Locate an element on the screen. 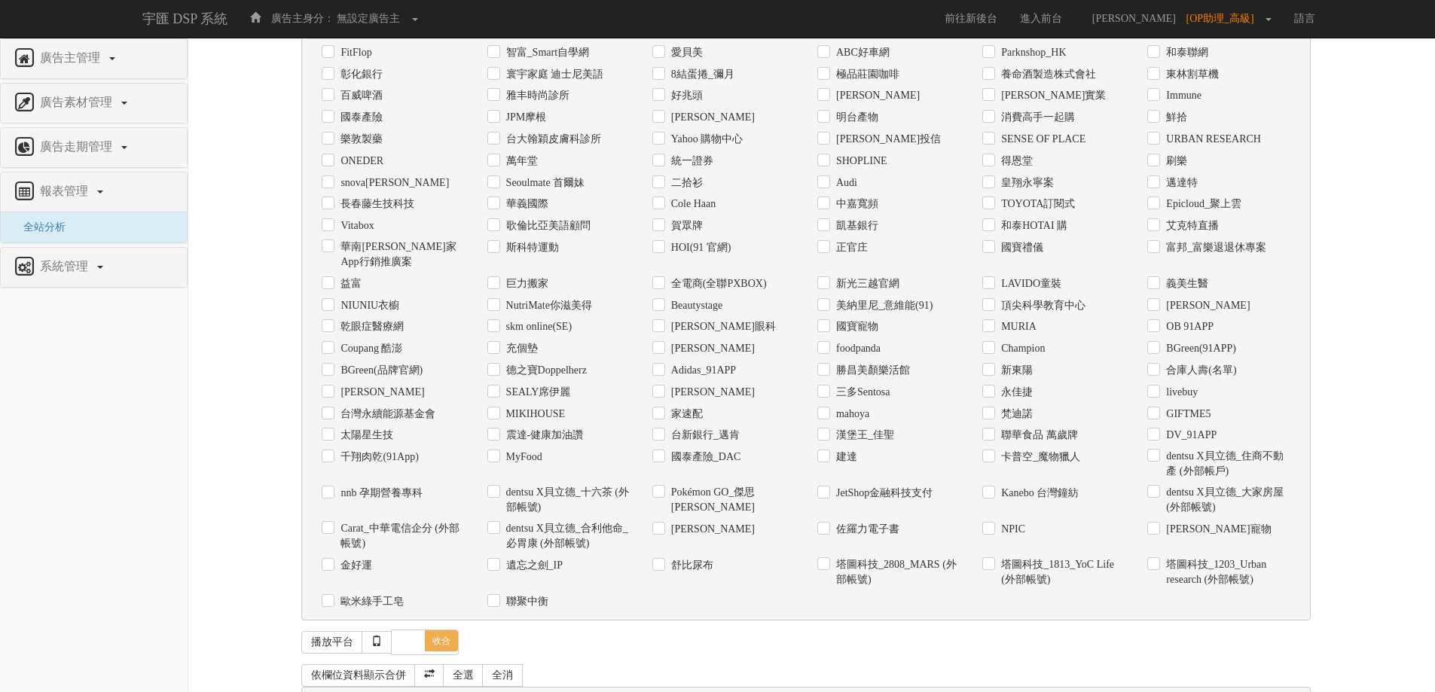  label: 頂尖科學教育中心 is located at coordinates (1041, 306).